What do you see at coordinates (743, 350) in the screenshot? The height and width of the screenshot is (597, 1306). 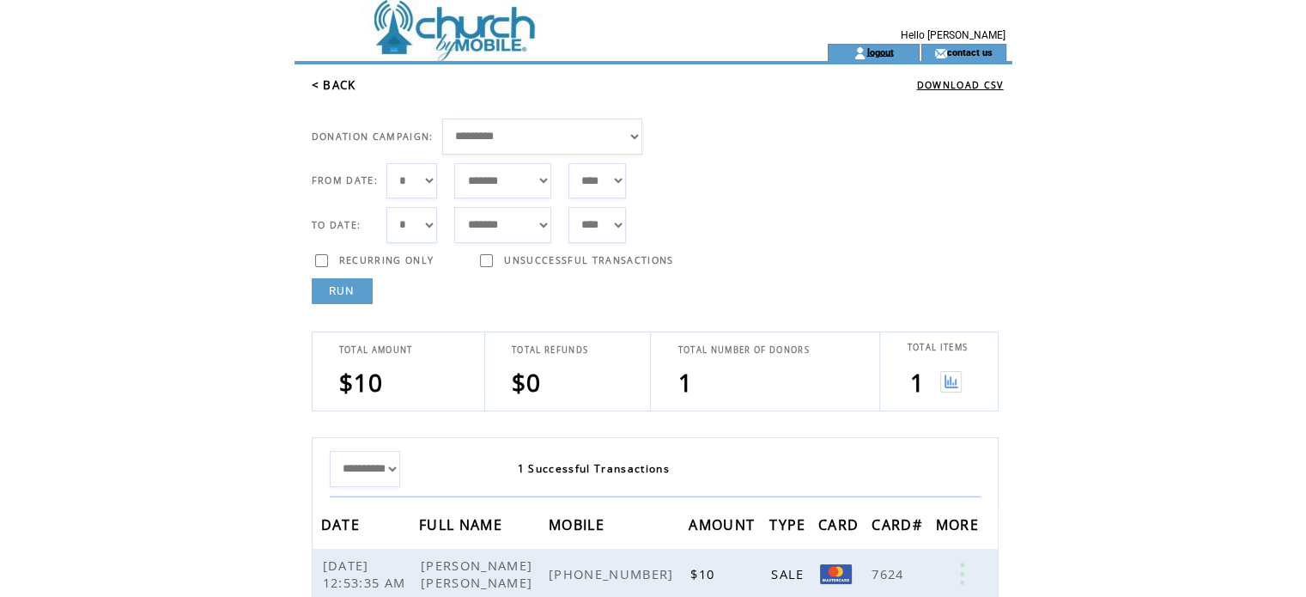 I see `span: TOTAL NUMBER OF DONORS` at bounding box center [743, 350].